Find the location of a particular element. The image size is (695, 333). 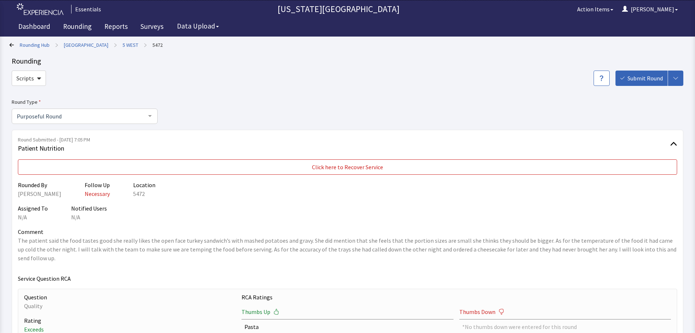

span: Exceeds is located at coordinates (34, 329).